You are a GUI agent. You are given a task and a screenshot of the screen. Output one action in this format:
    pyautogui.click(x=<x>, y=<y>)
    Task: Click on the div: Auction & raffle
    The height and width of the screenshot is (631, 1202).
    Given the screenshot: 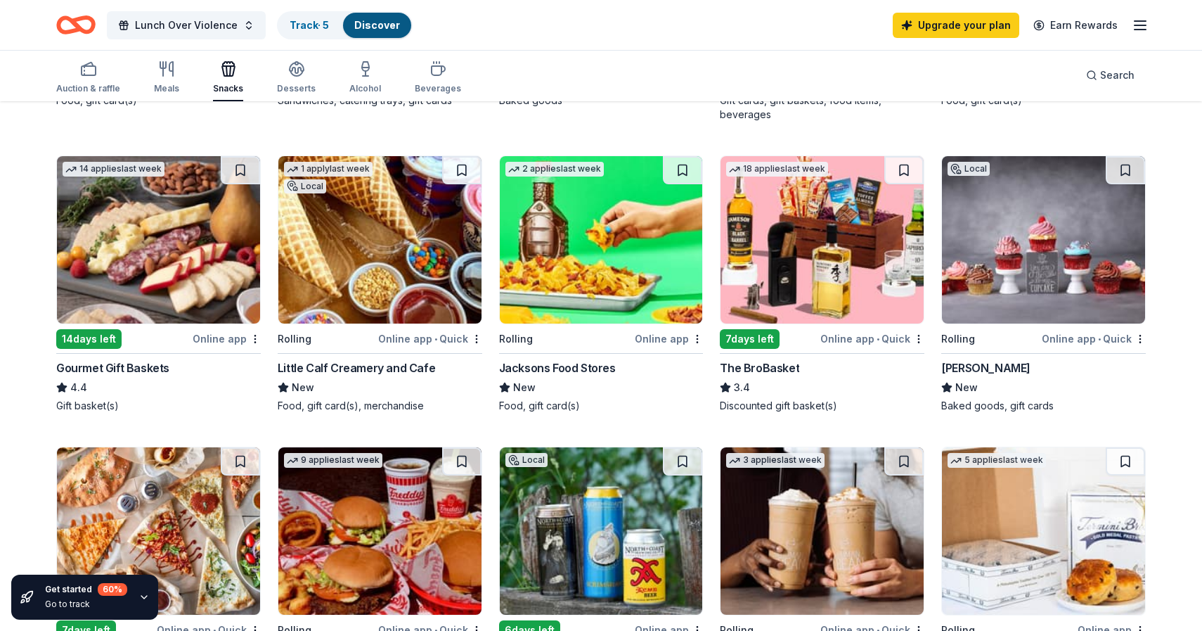 What is the action you would take?
    pyautogui.click(x=88, y=89)
    